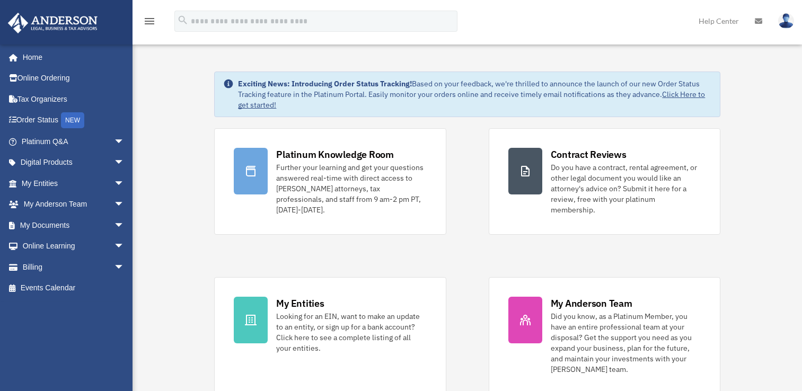 Image resolution: width=802 pixels, height=391 pixels. What do you see at coordinates (183, 20) in the screenshot?
I see `i: search` at bounding box center [183, 20].